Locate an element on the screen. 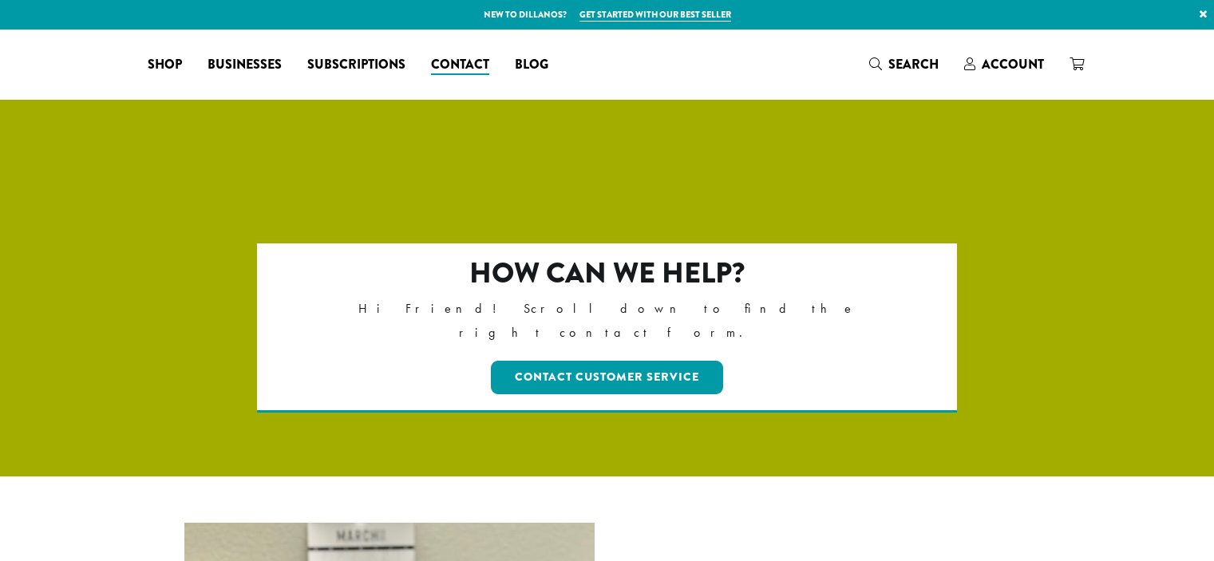 The image size is (1214, 561). p: Hi Friend! Scroll down to find the right contact form. is located at coordinates (606, 321).